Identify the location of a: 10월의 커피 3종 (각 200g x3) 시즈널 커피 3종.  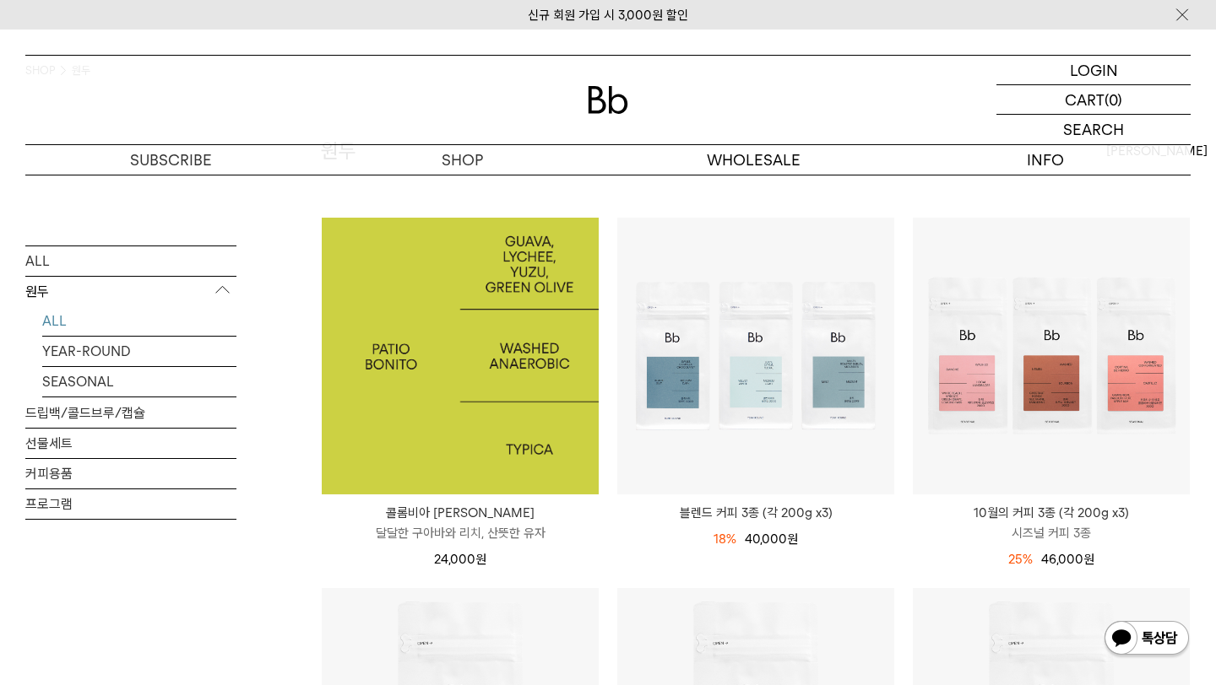
(1051, 523).